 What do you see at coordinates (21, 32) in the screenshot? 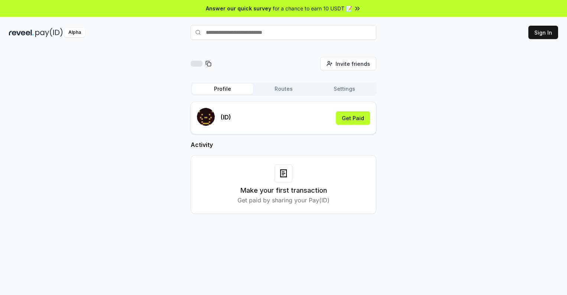
I see `img: reveel_dark` at bounding box center [21, 32].